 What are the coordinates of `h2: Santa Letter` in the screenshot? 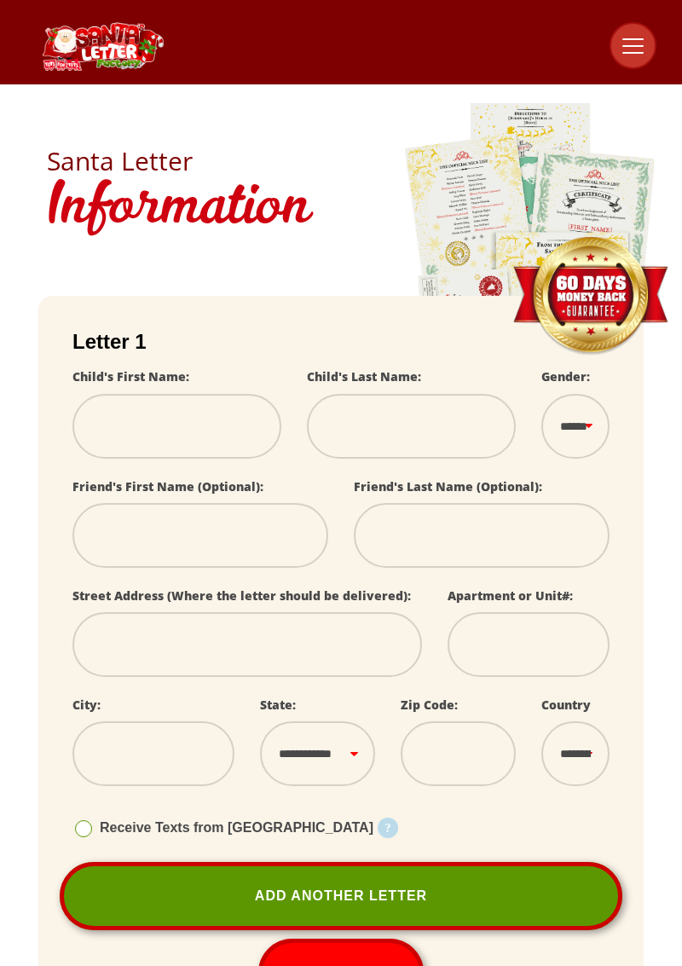 It's located at (341, 161).